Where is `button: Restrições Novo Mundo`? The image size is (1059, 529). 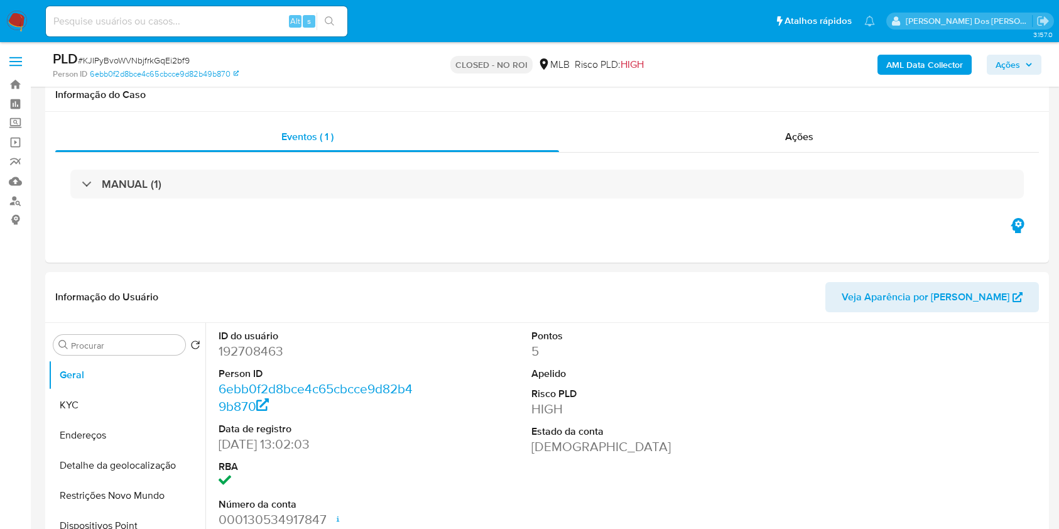
button: Restrições Novo Mundo is located at coordinates (127, 495).